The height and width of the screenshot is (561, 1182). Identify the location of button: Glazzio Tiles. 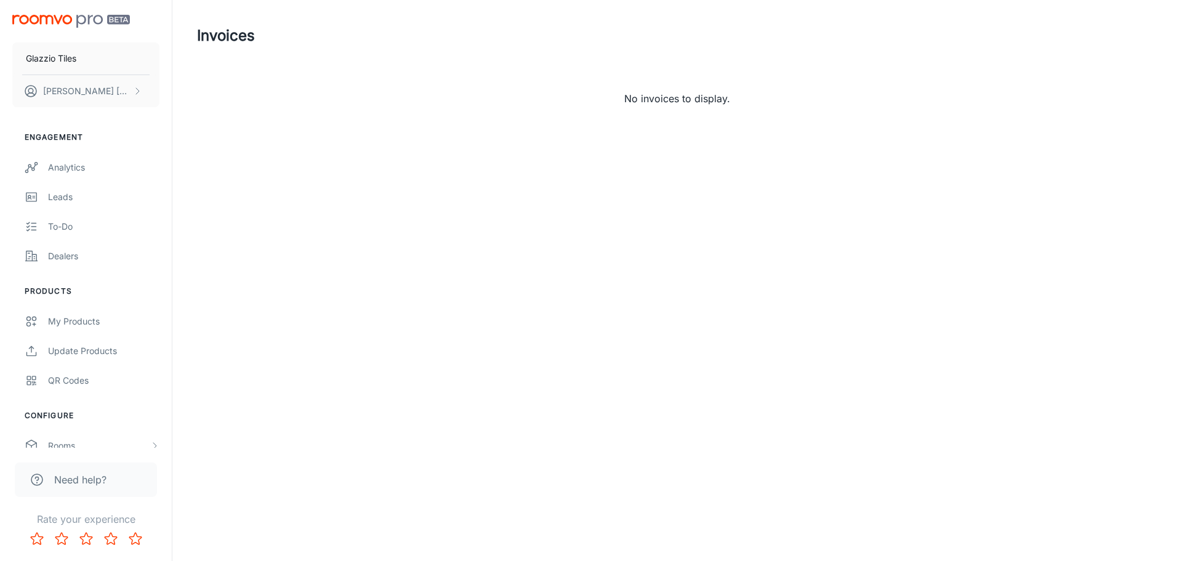
(86, 58).